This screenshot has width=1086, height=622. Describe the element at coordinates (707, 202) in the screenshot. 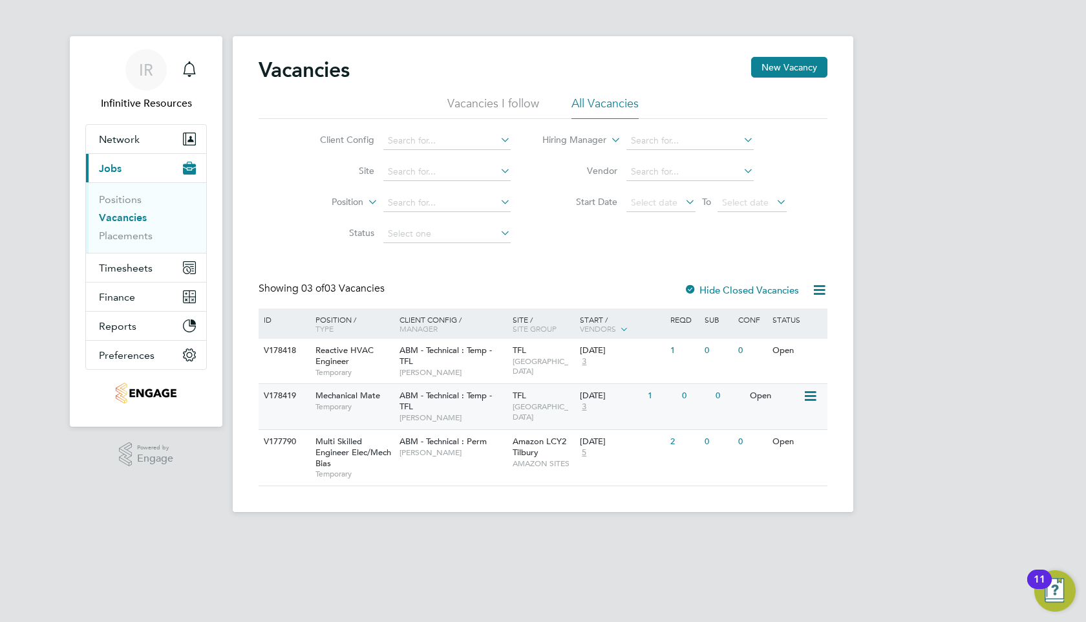

I see `span: To` at that location.